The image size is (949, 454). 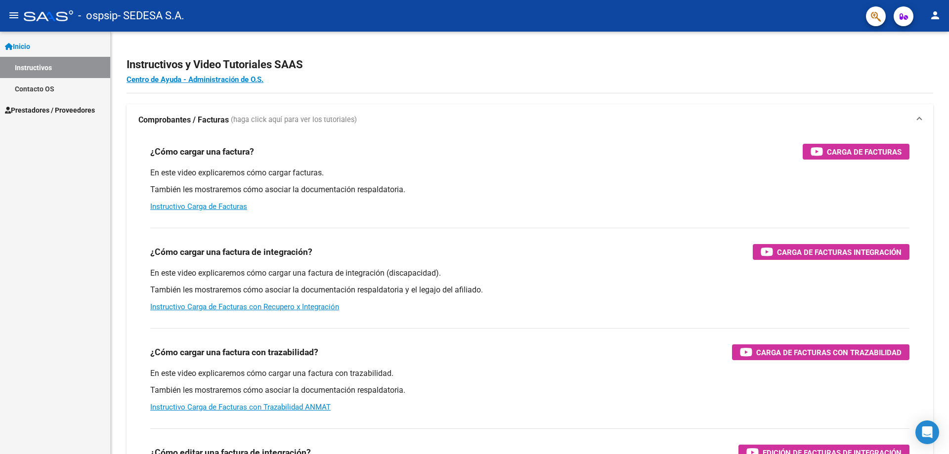 I want to click on span: - SEDESA S.A., so click(x=151, y=16).